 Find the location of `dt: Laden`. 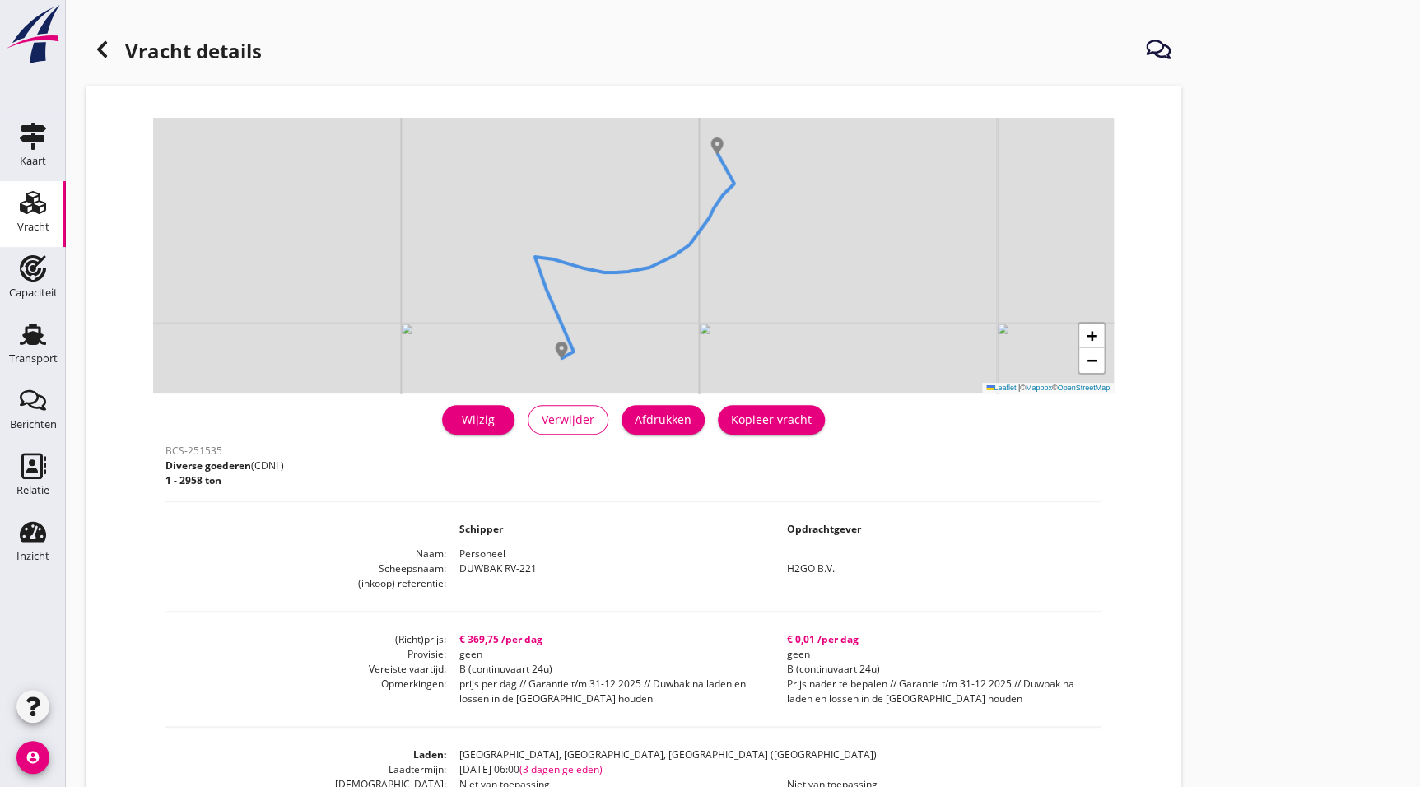

dt: Laden is located at coordinates (305, 755).